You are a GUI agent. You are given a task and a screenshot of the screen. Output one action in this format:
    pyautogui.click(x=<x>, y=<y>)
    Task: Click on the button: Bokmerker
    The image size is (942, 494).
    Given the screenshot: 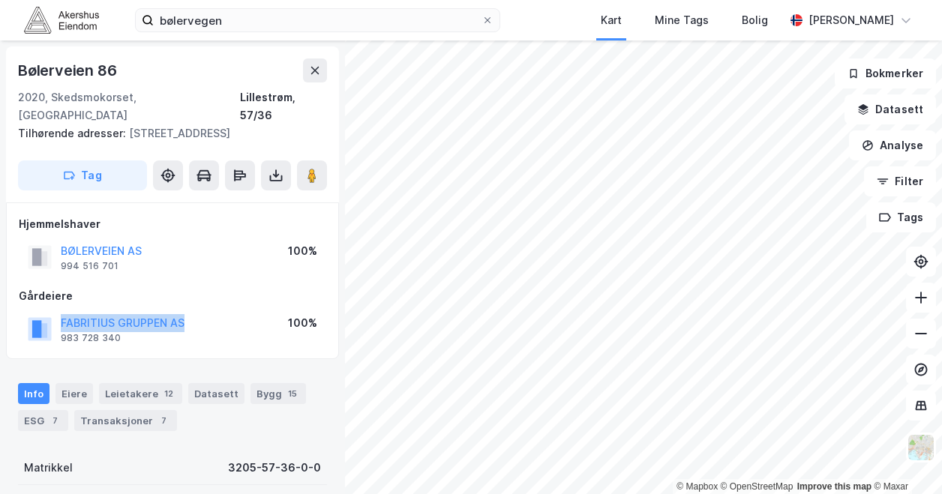 What is the action you would take?
    pyautogui.click(x=885, y=74)
    